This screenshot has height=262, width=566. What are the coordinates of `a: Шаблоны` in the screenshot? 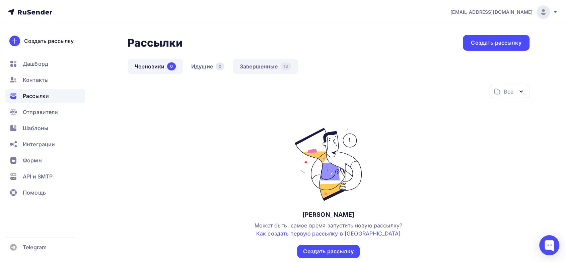 It's located at (45, 128).